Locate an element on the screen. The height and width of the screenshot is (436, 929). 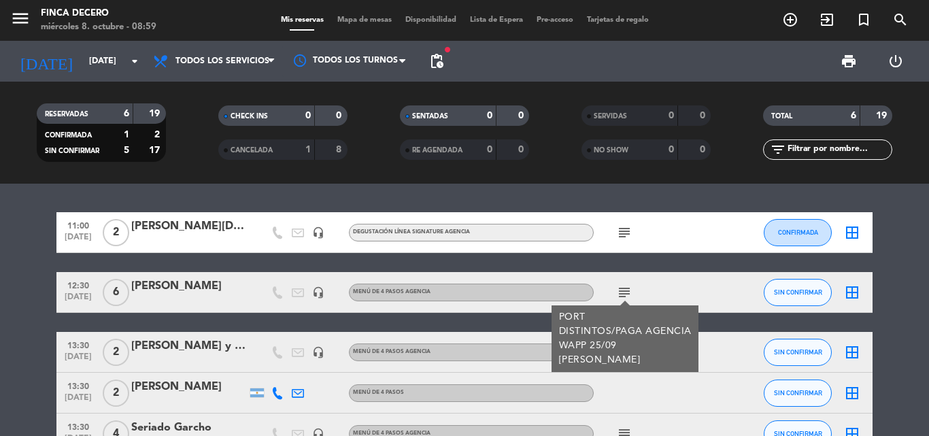
span: pending_actions is located at coordinates (437, 61).